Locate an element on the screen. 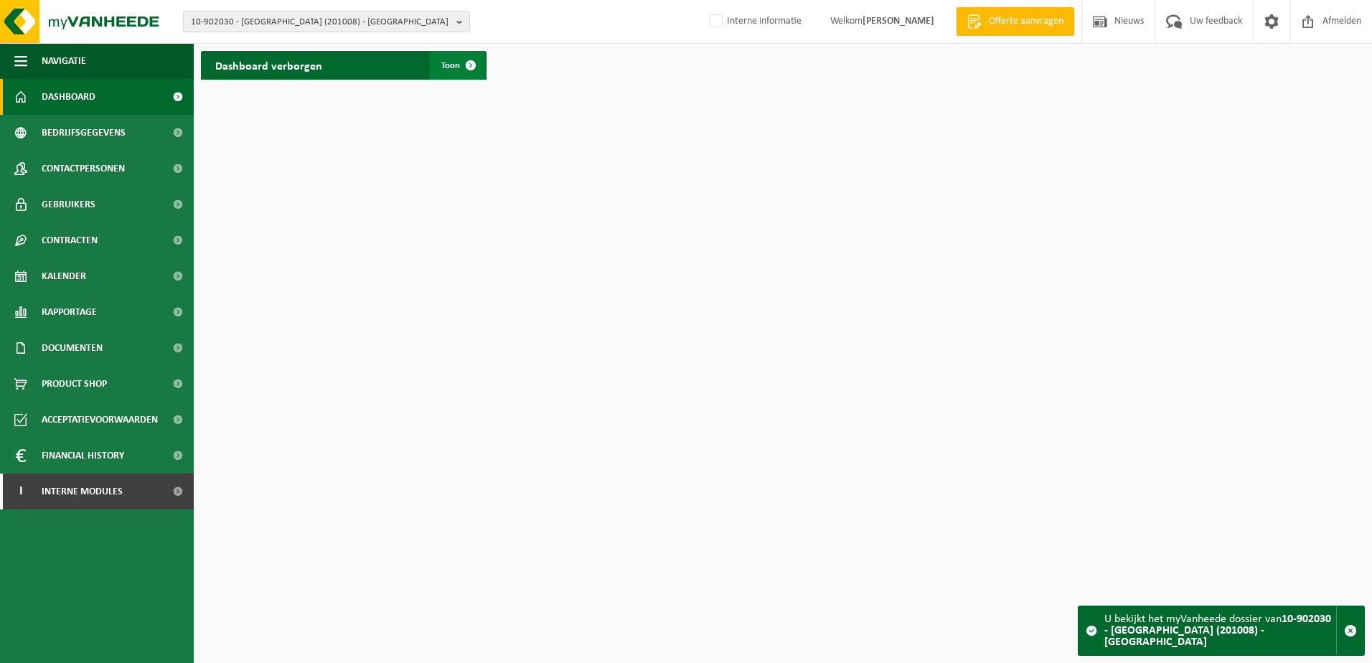 The height and width of the screenshot is (663, 1372). span: Rapportage is located at coordinates (69, 312).